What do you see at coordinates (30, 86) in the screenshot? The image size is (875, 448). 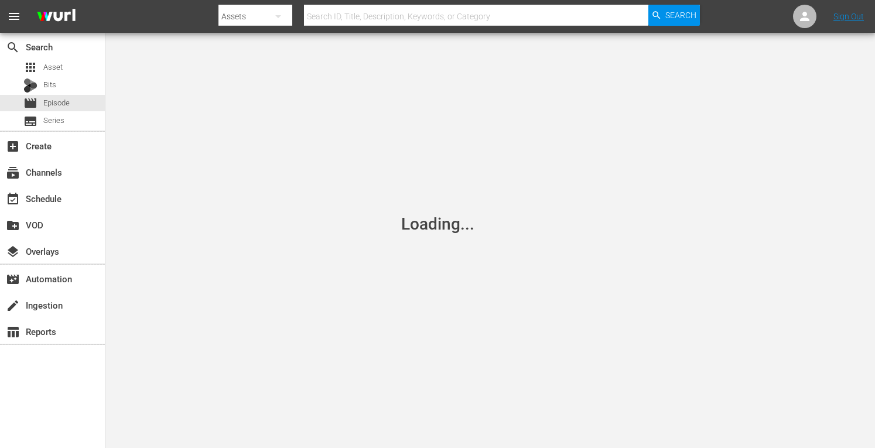 I see `div: Bits` at bounding box center [30, 86].